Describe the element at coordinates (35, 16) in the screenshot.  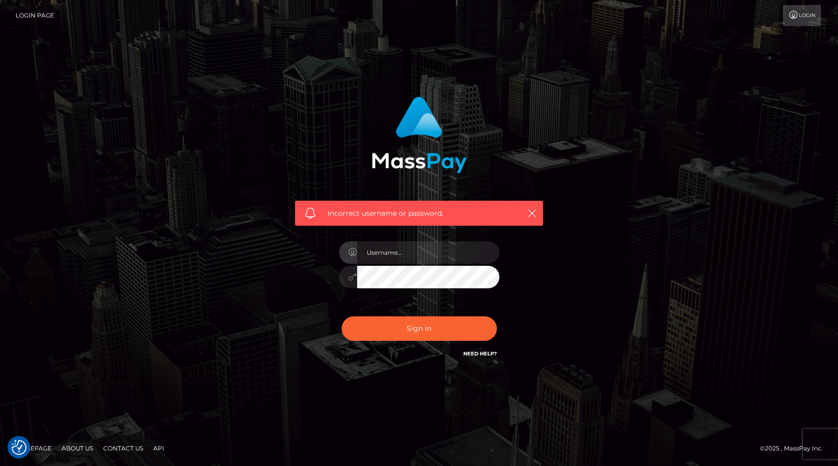
I see `a: Login Page` at that location.